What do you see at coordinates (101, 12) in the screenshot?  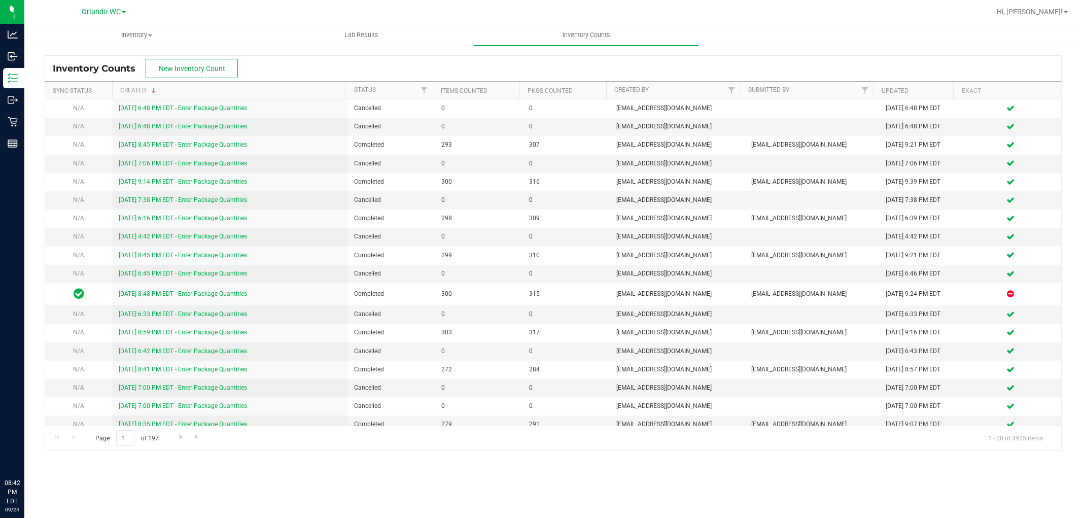 I see `span: Orlando WC` at bounding box center [101, 12].